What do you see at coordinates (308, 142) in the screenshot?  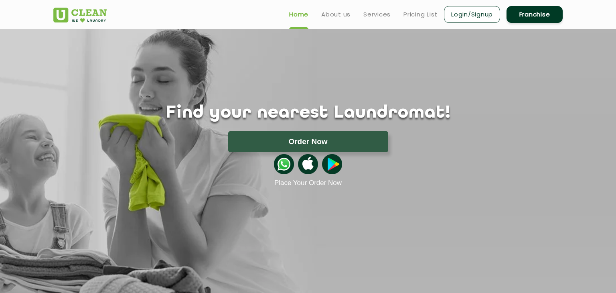 I see `button: Order Now` at bounding box center [308, 142].